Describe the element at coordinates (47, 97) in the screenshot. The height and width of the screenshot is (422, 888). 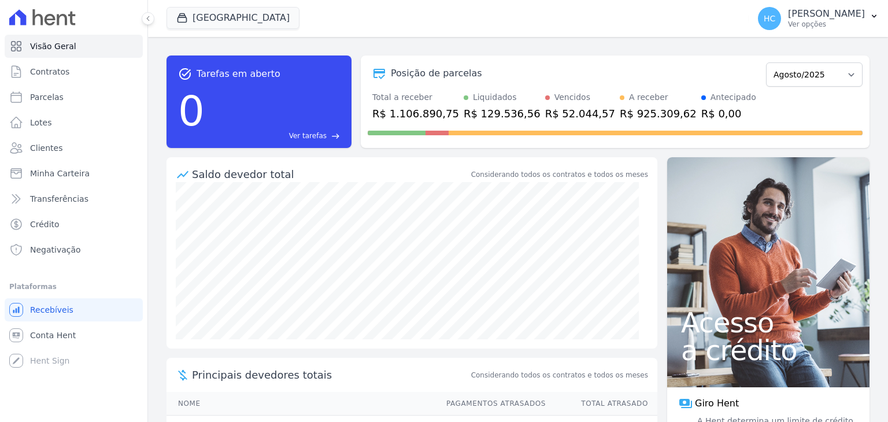
I see `span: Parcelas` at that location.